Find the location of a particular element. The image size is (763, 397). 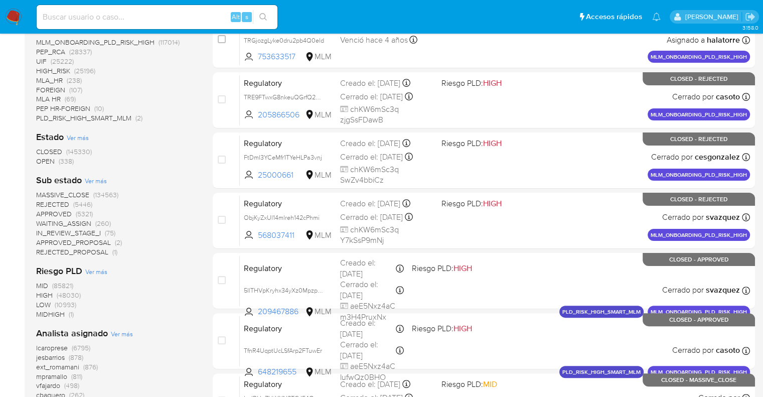

span: Accesos rápidos is located at coordinates (614, 17).